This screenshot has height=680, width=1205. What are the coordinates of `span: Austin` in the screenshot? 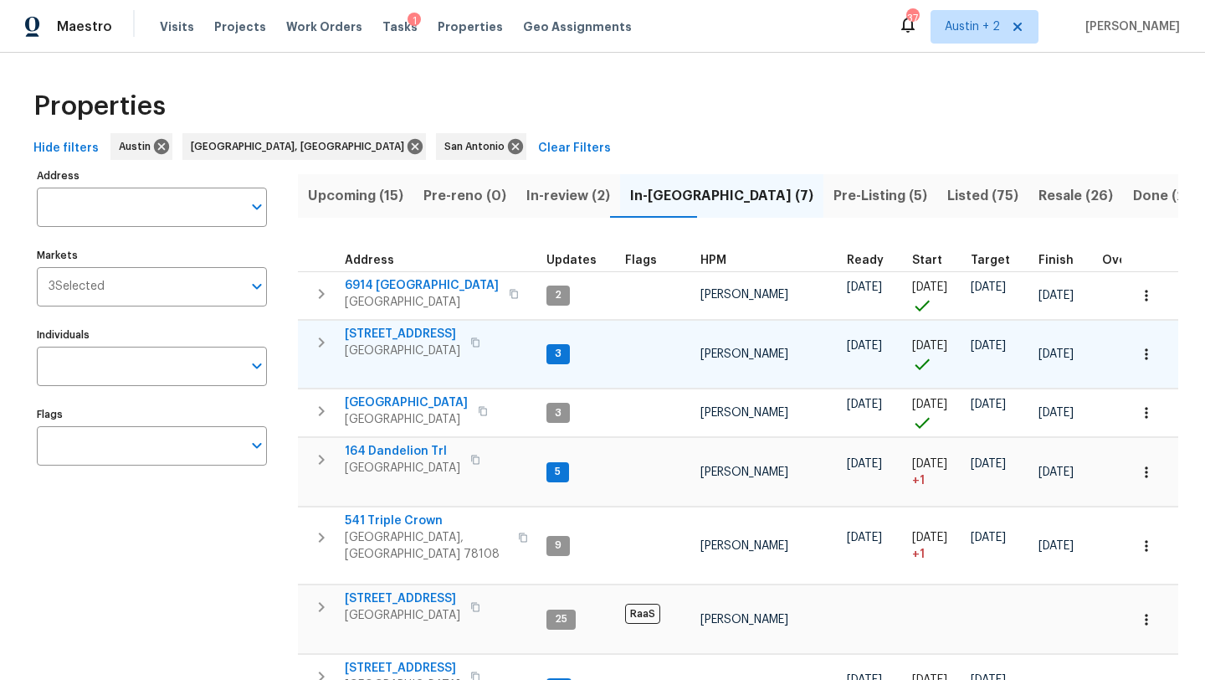 It's located at (138, 146).